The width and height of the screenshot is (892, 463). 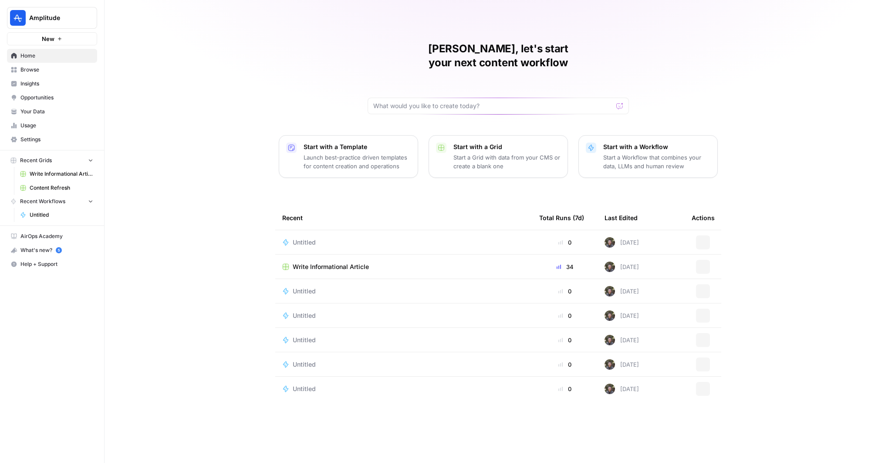 I want to click on button: Workspace: Amplitude, so click(x=52, y=18).